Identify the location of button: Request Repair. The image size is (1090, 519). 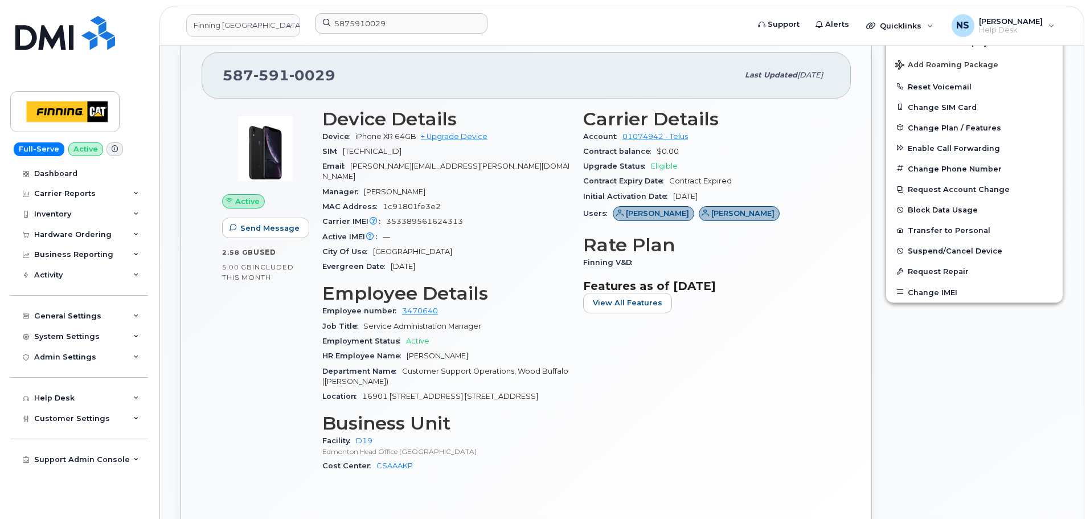
(974, 271).